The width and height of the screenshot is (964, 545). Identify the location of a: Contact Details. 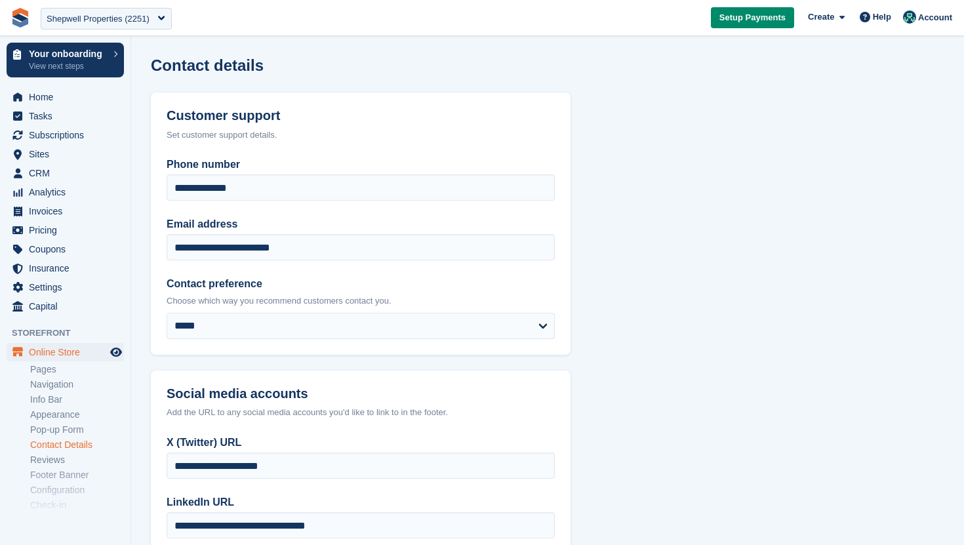
(77, 445).